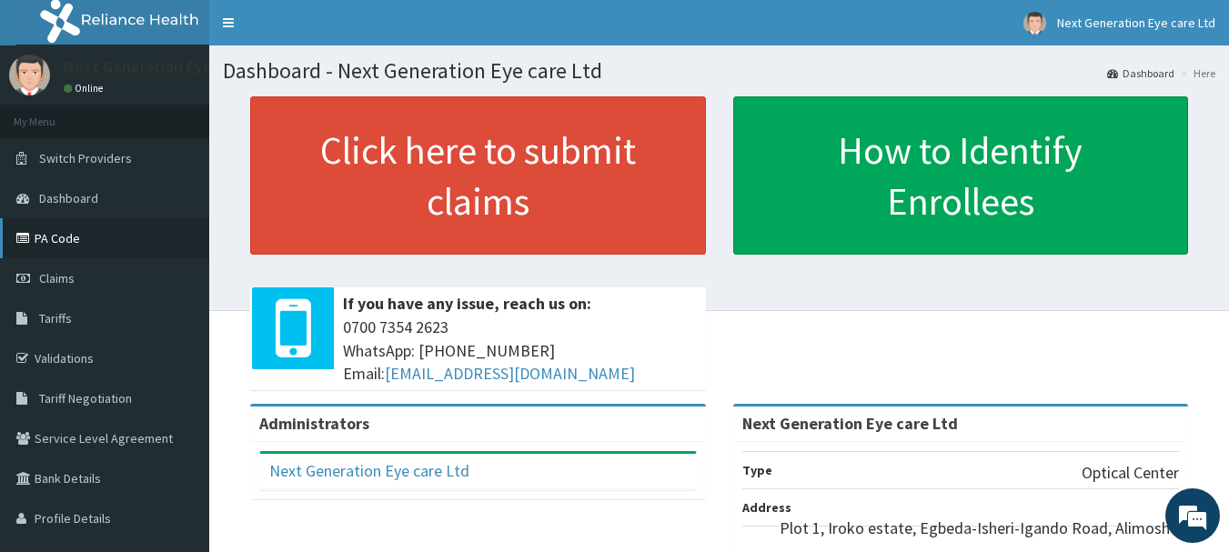 This screenshot has width=1229, height=552. I want to click on span: Tariff Negotiation, so click(86, 399).